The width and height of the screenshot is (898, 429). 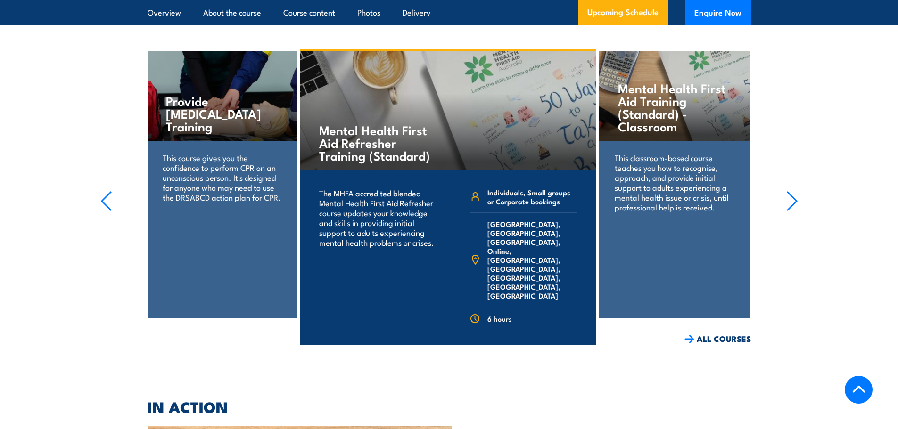 I want to click on h2: IN ACTION, so click(x=449, y=407).